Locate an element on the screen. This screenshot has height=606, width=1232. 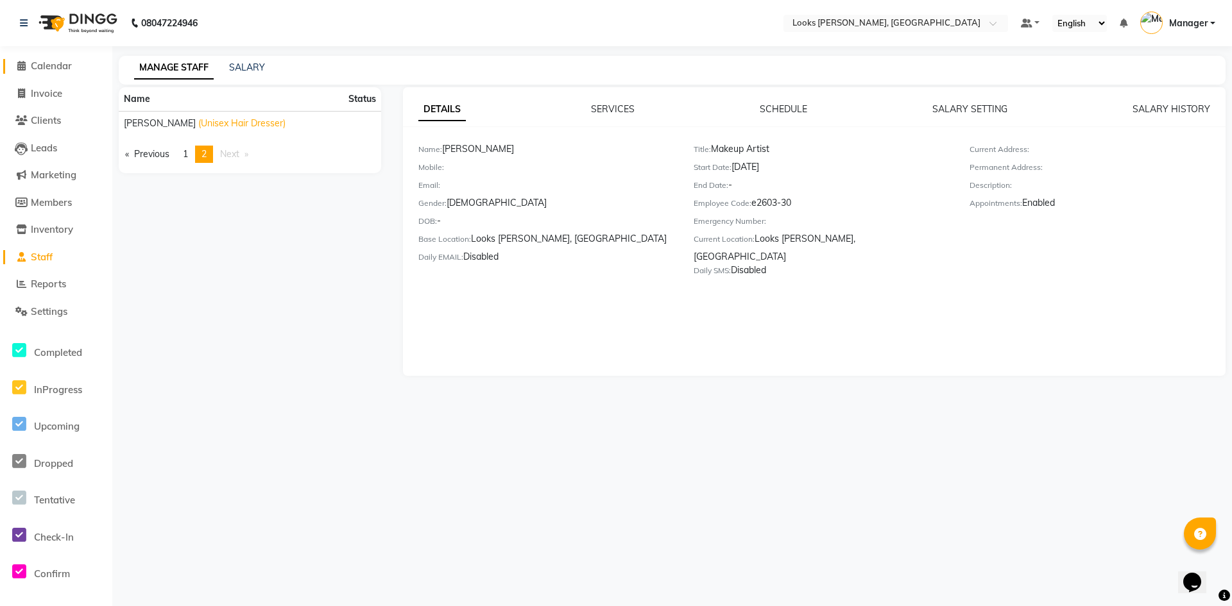
span: Invoice is located at coordinates (46, 93).